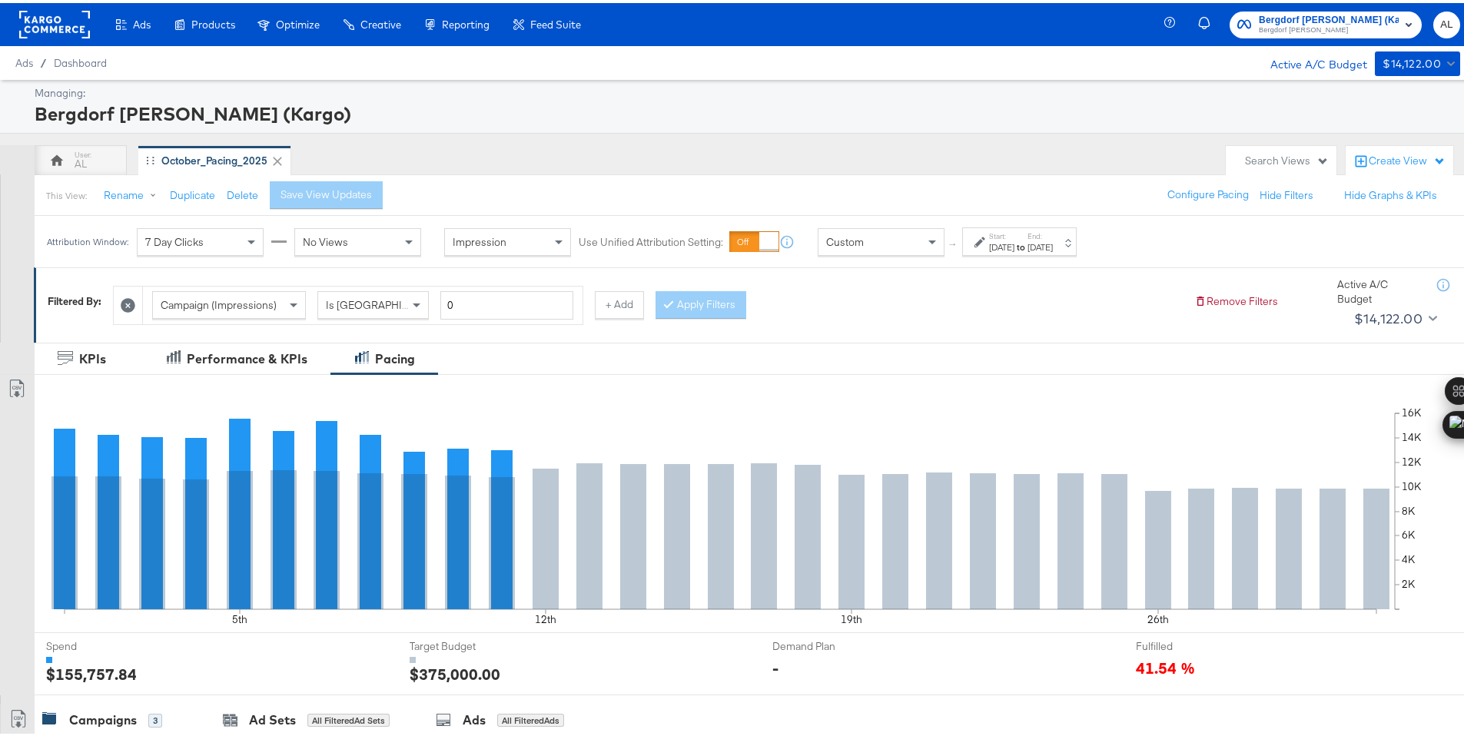  Describe the element at coordinates (467, 643) in the screenshot. I see `span: Target Budget` at that location.